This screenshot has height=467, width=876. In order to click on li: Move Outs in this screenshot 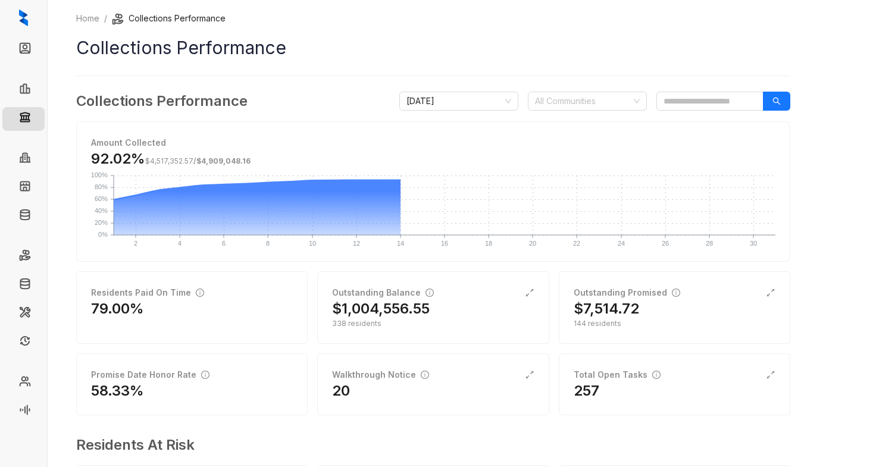, I will do `click(23, 286)`.